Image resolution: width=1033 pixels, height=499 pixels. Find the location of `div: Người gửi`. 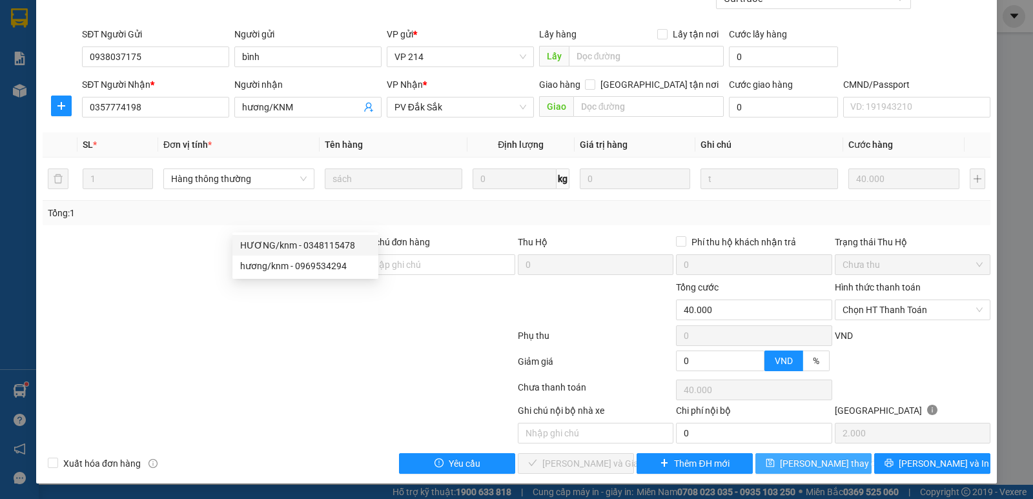

div: Người gửi is located at coordinates (308, 34).